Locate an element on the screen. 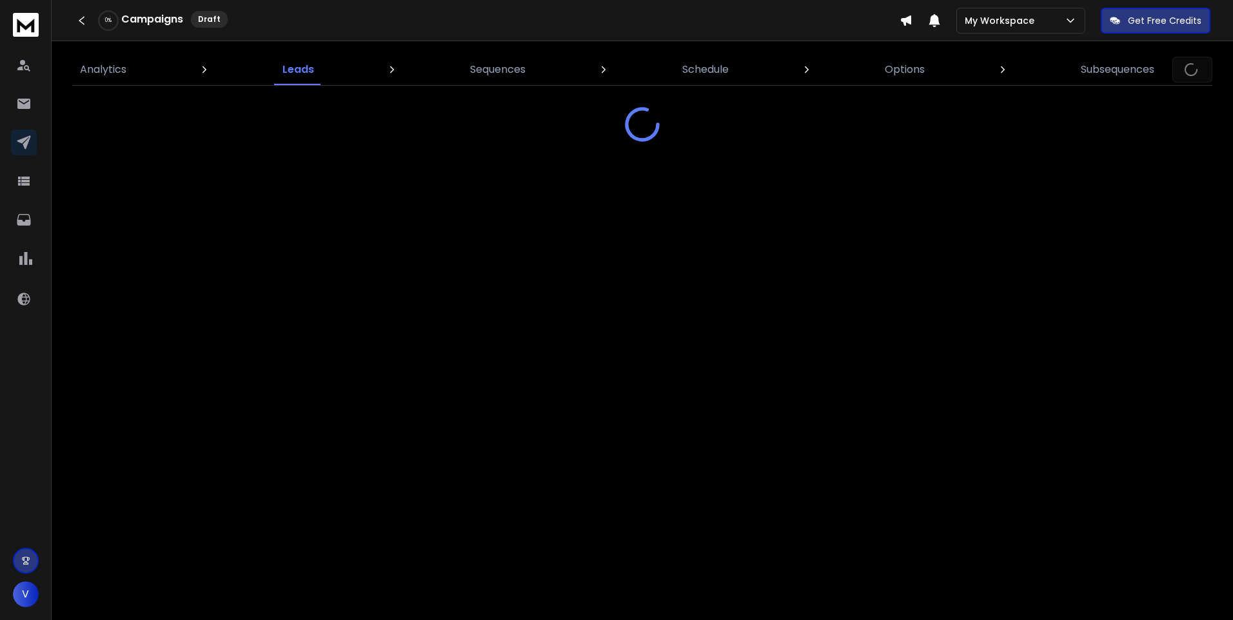 This screenshot has width=1233, height=620. span: V is located at coordinates (26, 595).